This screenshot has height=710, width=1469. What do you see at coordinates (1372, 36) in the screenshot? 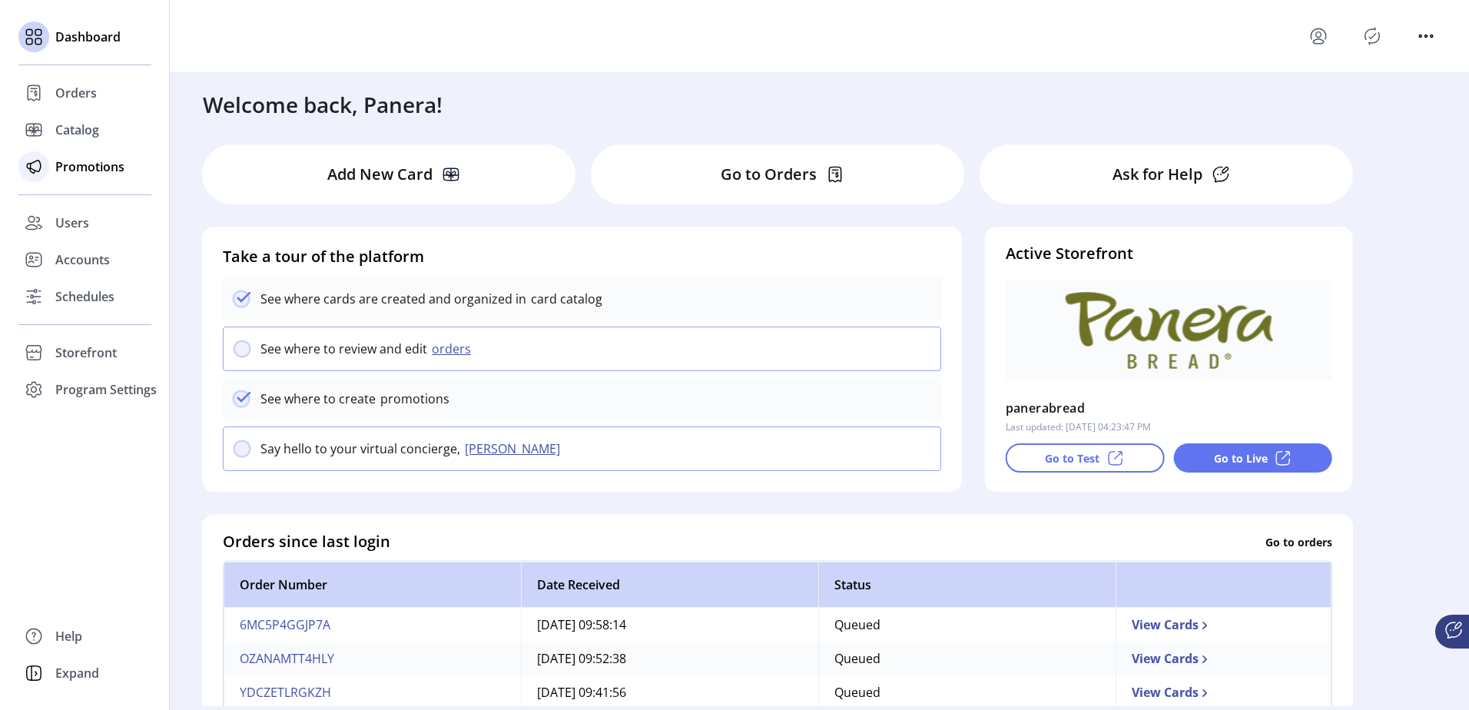
I see `button: Publisher Panel` at bounding box center [1372, 36].